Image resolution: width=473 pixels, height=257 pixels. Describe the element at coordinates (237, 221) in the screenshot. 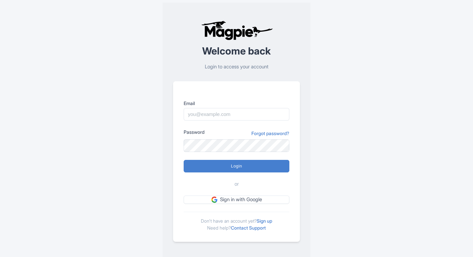

I see `div: Don't have an account yet? Need help?` at that location.